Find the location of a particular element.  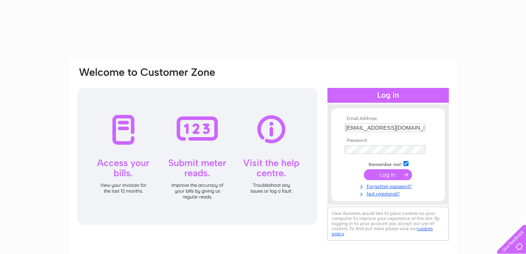

a: Not registered? is located at coordinates (389, 193).